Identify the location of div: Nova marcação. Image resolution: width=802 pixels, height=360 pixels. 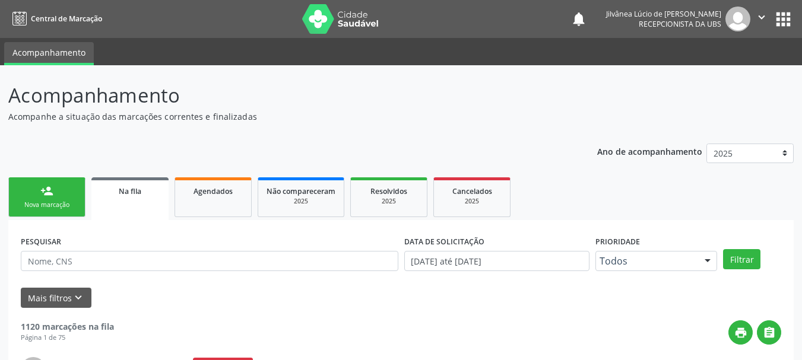
(47, 205).